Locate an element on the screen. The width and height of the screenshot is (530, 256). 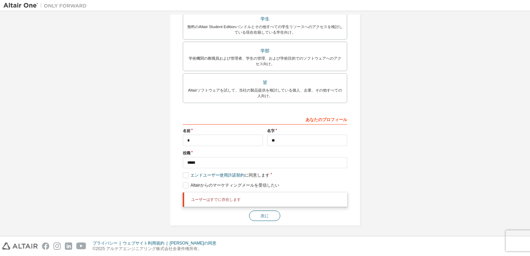
label: に同意します is located at coordinates (226, 175).